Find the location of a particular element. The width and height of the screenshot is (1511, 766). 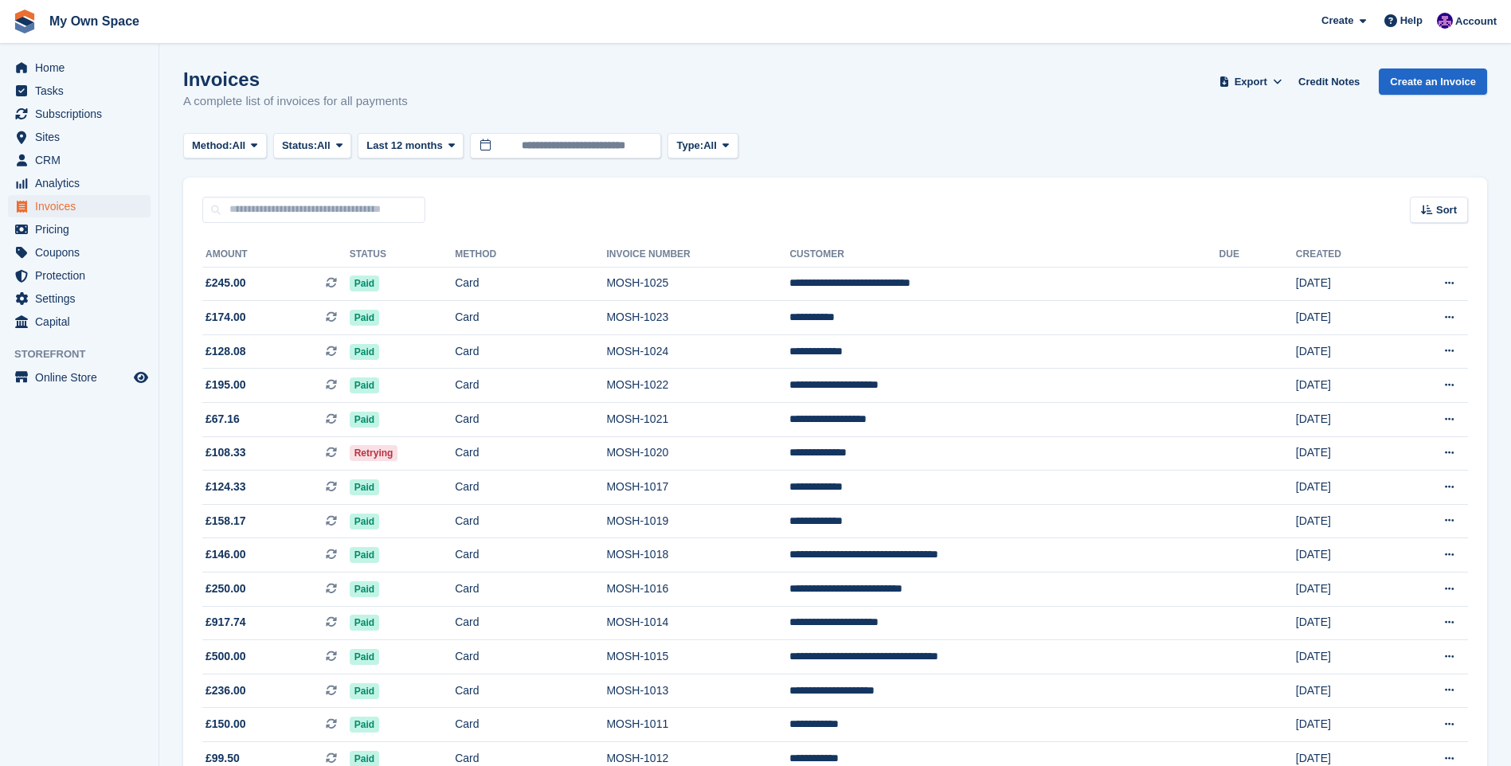

span: Storefront is located at coordinates (86, 354).